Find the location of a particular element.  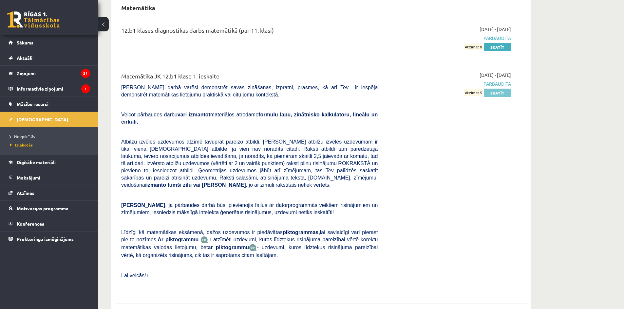

span: Konferences is located at coordinates (30, 224).